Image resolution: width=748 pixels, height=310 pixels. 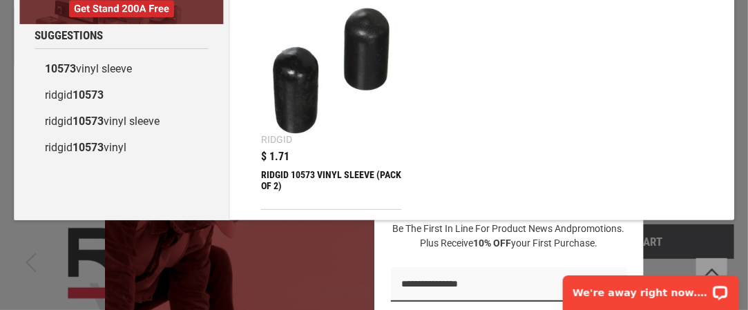 What do you see at coordinates (509, 285) in the screenshot?
I see `input: Email field` at bounding box center [509, 285].